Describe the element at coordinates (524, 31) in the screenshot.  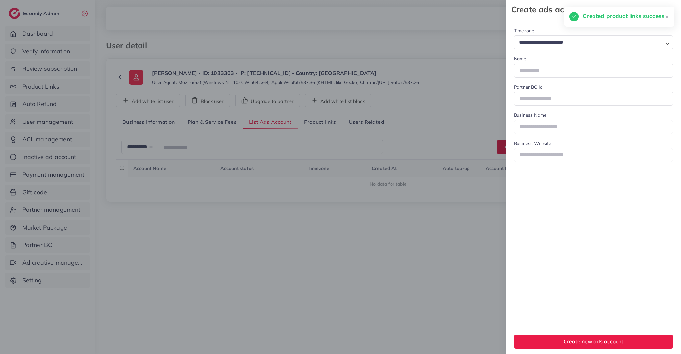
I see `label: Timezone` at that location.